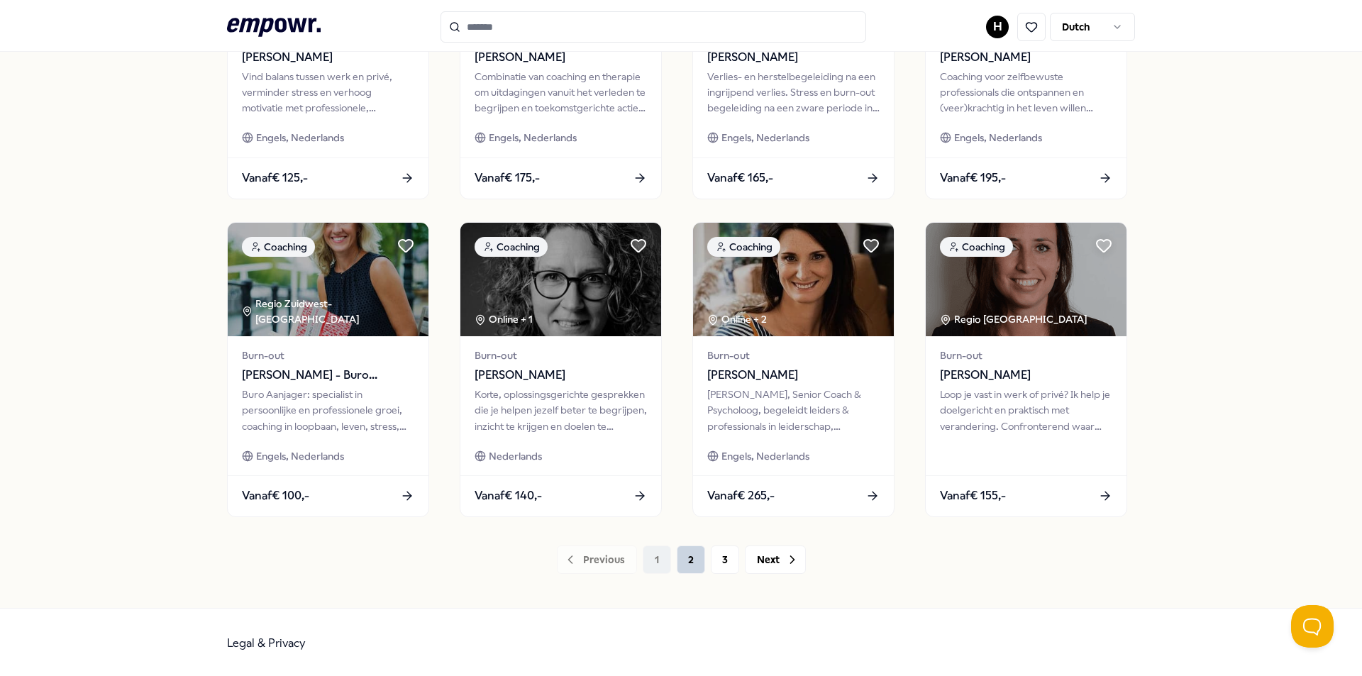 Image resolution: width=1362 pixels, height=676 pixels. Describe the element at coordinates (328, 92) in the screenshot. I see `div: Vind balans tussen werk en privé, verminder stress en verhoog motivatie met professionele, indivi...` at that location.